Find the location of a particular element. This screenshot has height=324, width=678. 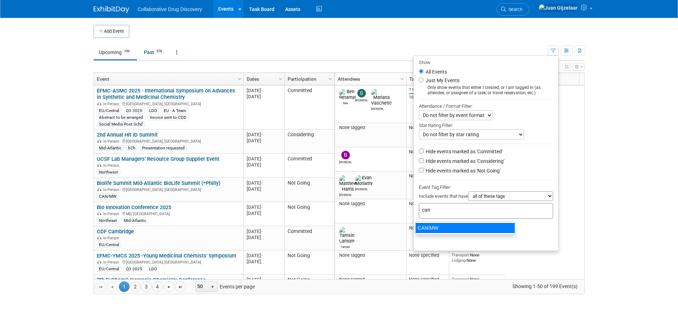

div: Include events that have is located at coordinates (486, 197).